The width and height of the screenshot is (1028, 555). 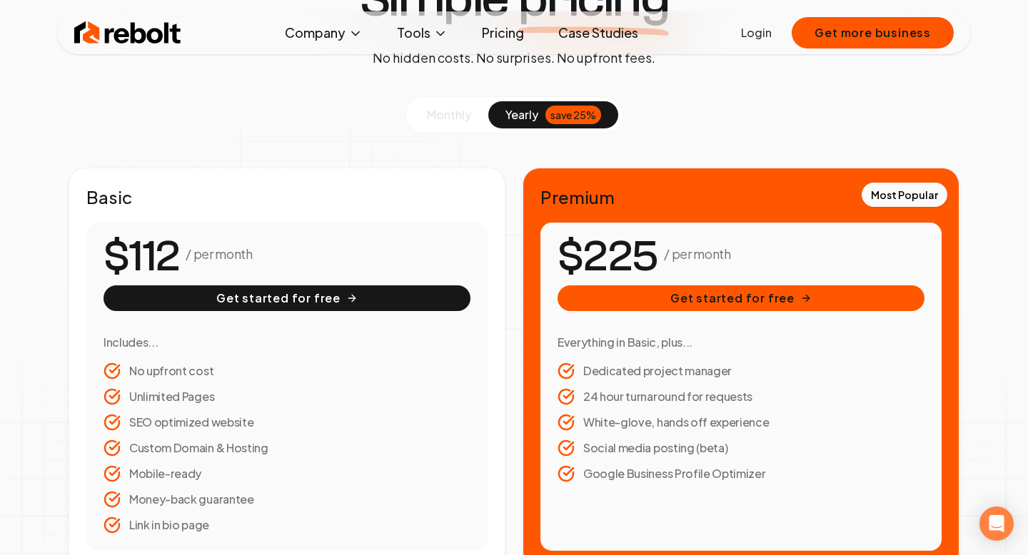 What do you see at coordinates (323, 33) in the screenshot?
I see `button: Company` at bounding box center [323, 33].